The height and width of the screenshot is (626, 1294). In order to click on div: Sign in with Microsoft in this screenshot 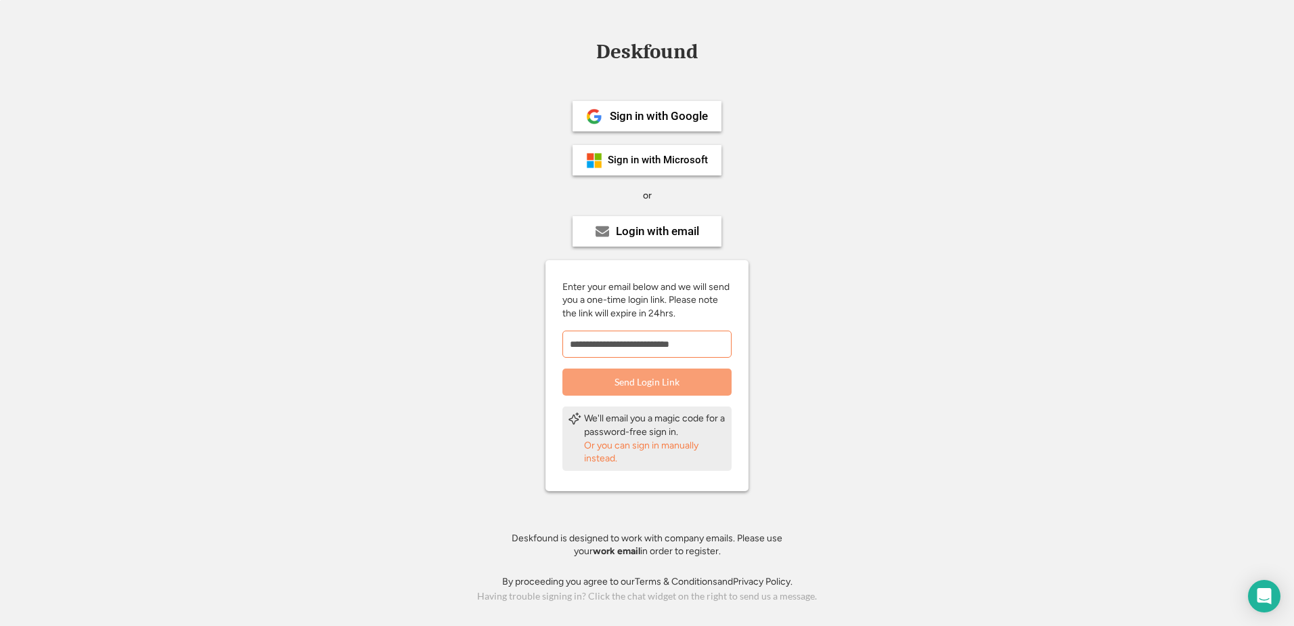, I will do `click(658, 160)`.